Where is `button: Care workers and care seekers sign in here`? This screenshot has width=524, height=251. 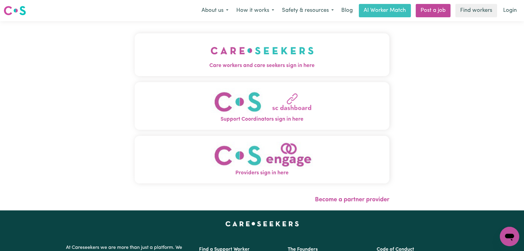 button: Care workers and care seekers sign in here is located at coordinates (262, 55).